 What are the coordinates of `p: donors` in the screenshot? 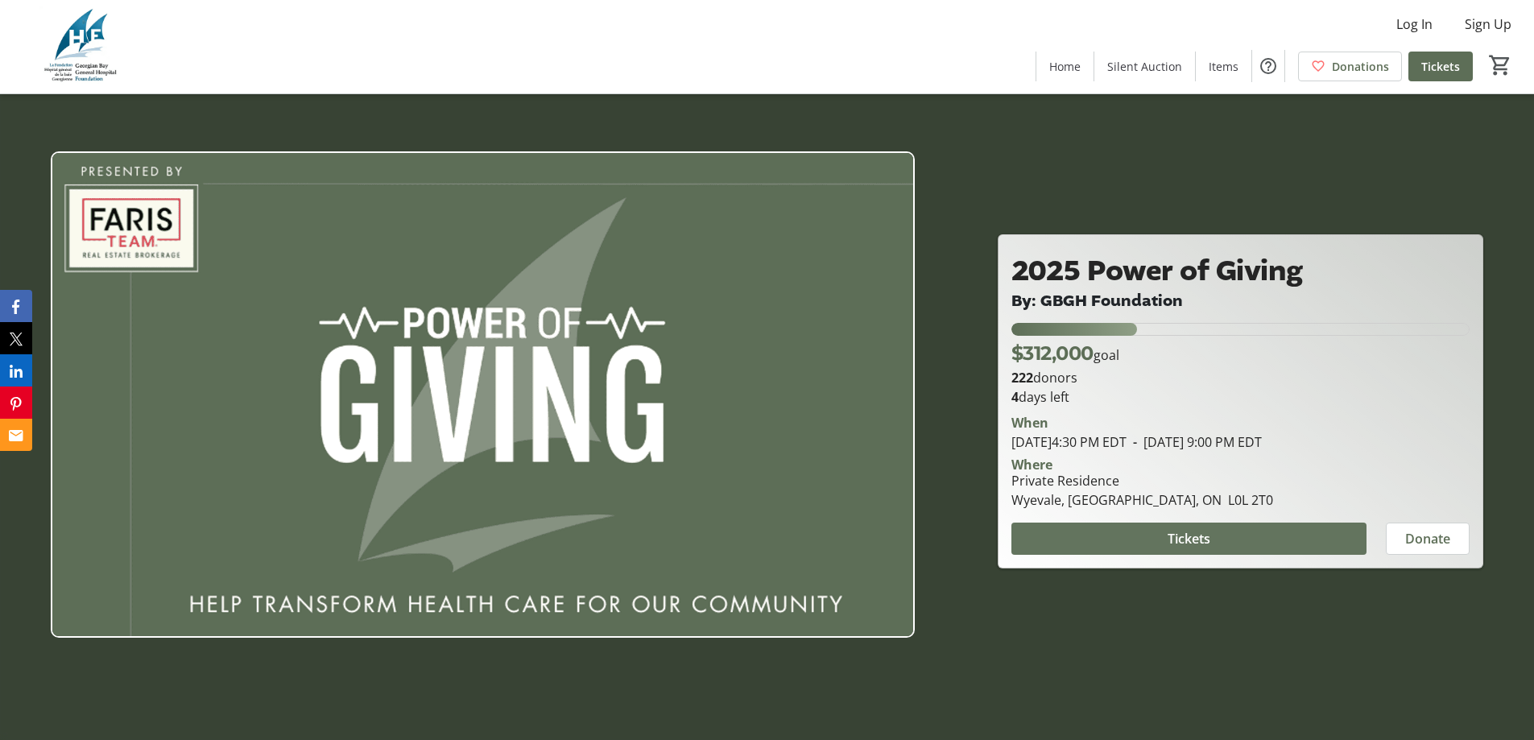 It's located at (1240, 378).